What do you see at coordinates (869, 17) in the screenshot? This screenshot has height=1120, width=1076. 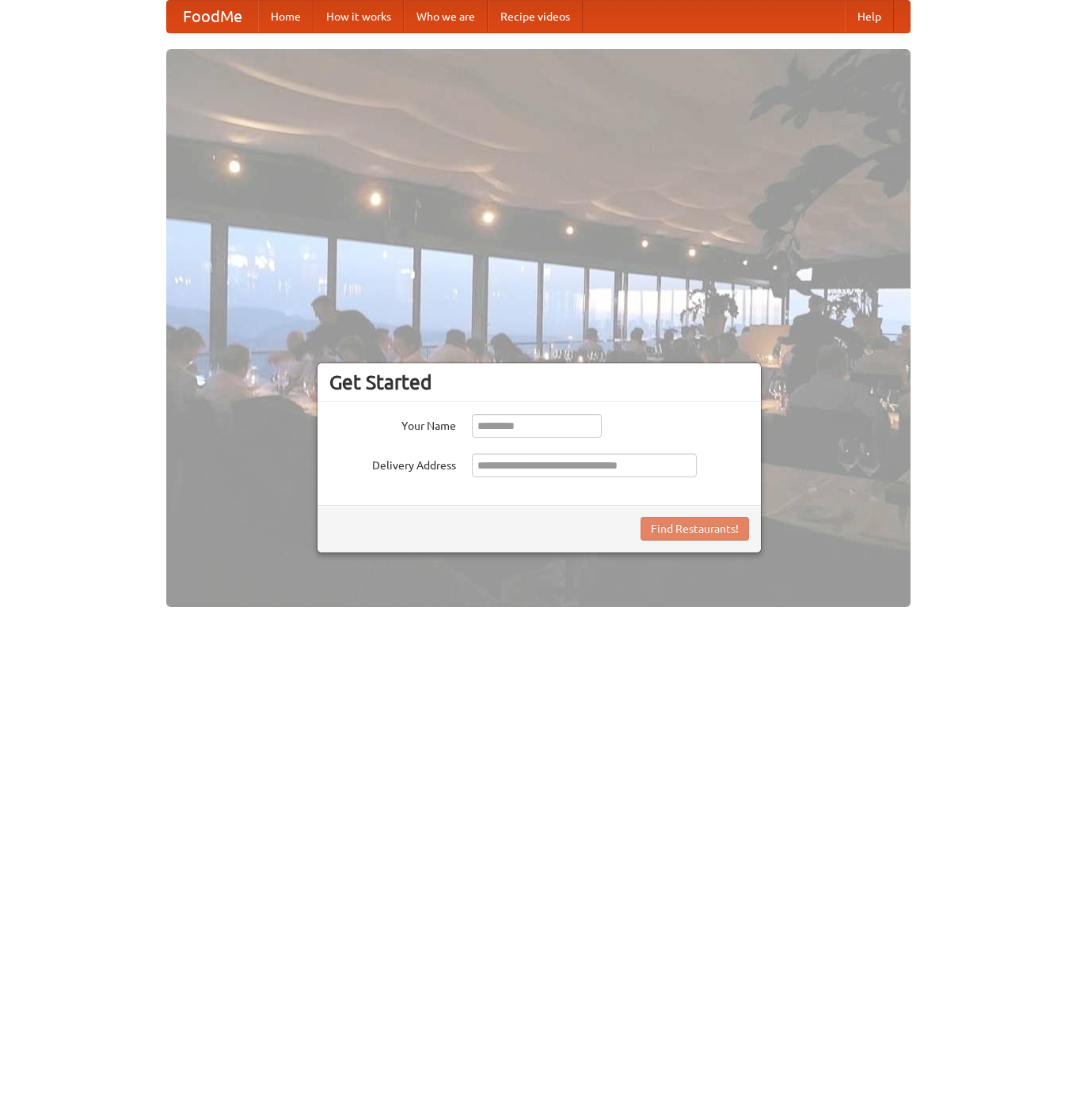 I see `a: Help` at bounding box center [869, 17].